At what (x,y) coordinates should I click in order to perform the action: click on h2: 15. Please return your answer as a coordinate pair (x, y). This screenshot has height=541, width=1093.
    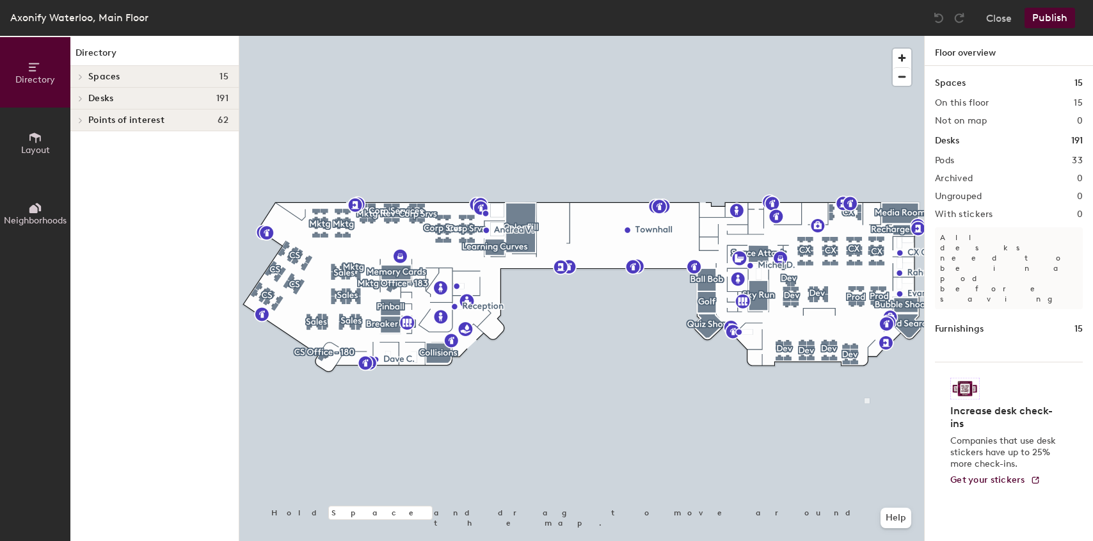
    Looking at the image, I should click on (1078, 103).